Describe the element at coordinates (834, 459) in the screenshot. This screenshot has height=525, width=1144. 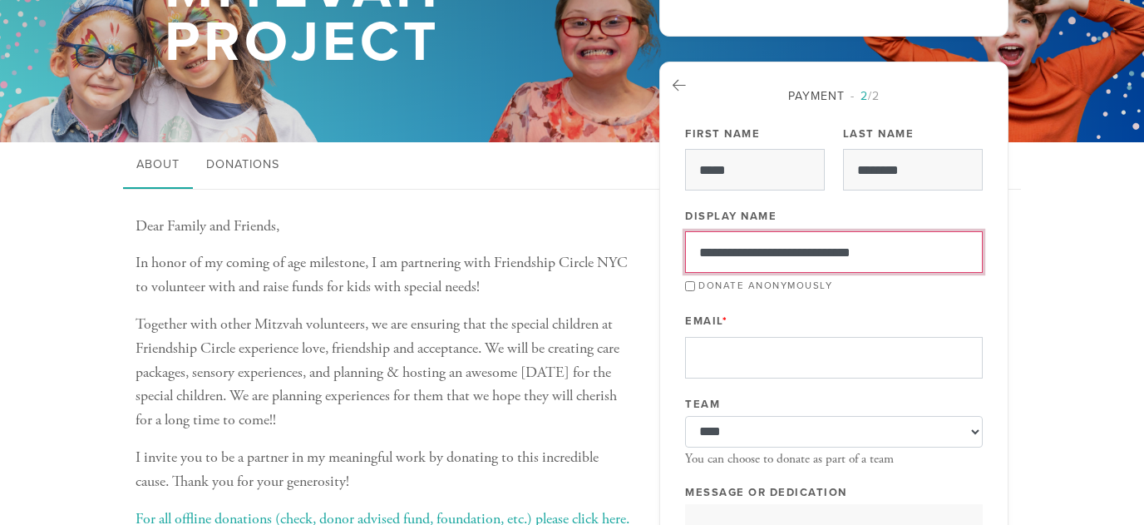
I see `div: You can choose to donate as part of a team` at that location.